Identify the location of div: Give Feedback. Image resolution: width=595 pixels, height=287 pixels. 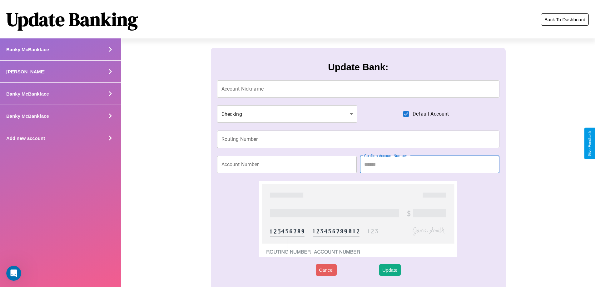
(590, 143).